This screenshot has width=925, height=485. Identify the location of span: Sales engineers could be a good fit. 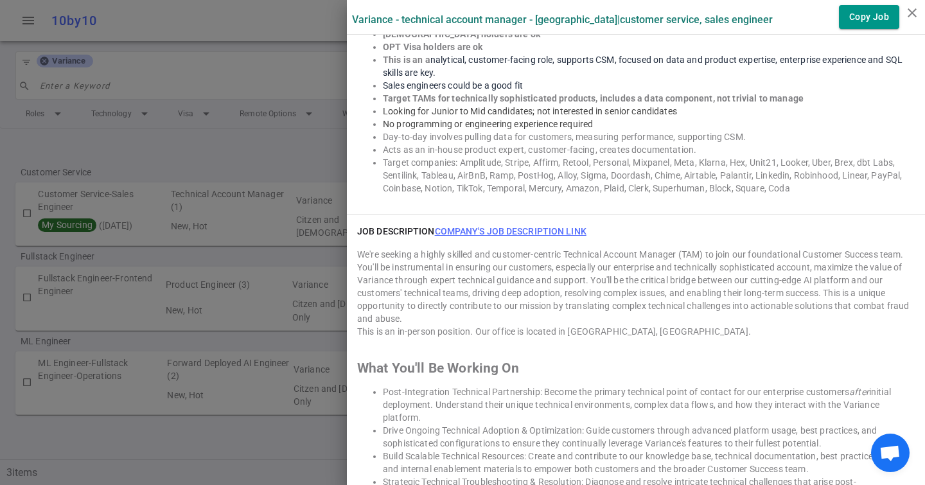
(453, 85).